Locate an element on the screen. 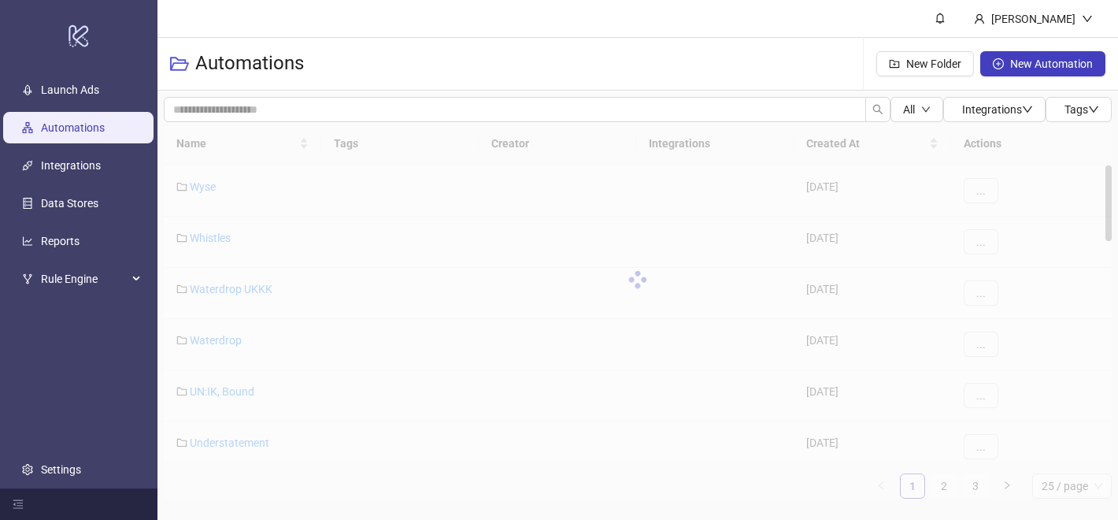 This screenshot has height=520, width=1118. span: bell is located at coordinates (940, 18).